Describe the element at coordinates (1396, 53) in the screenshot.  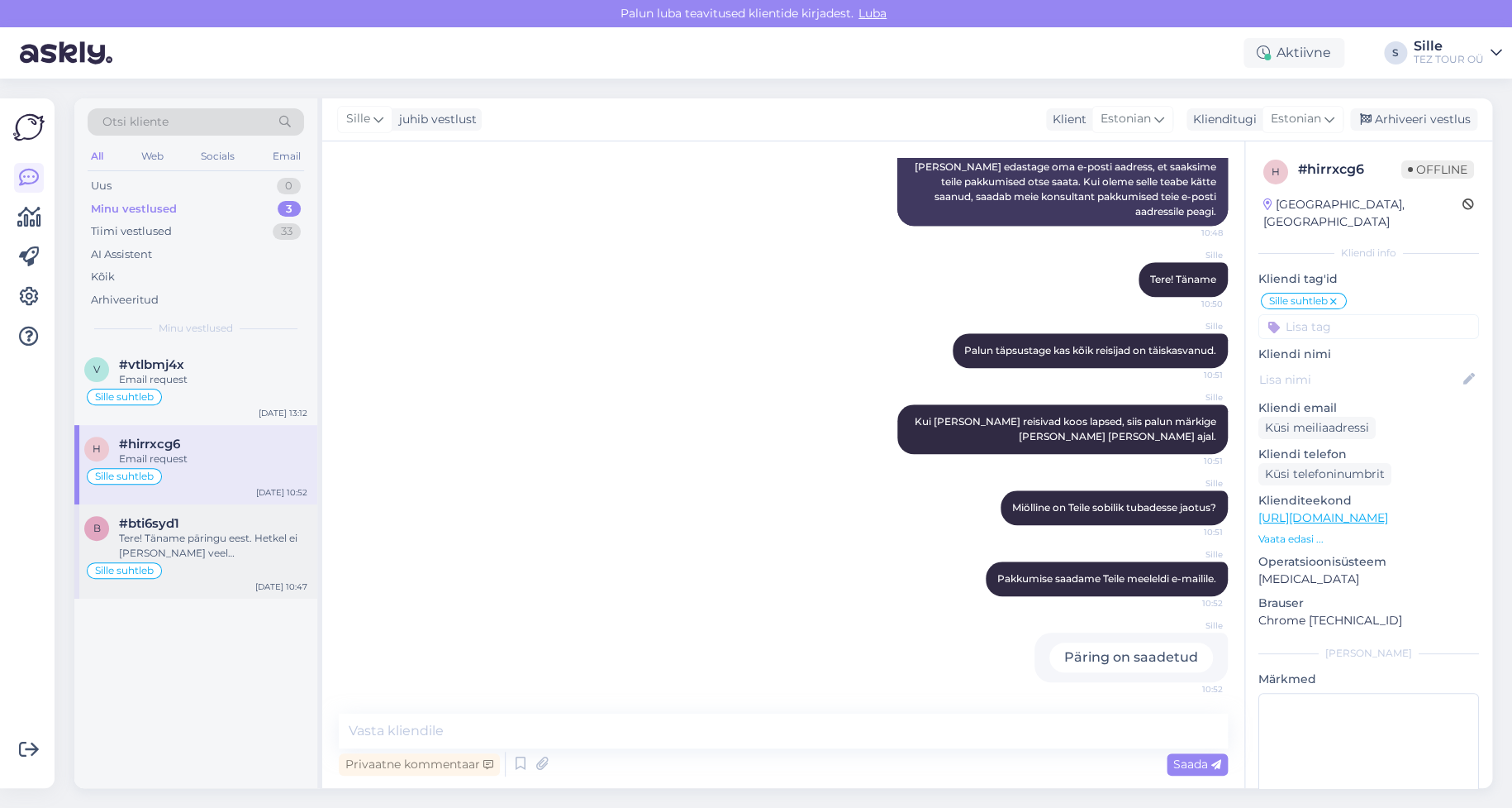
I see `div: S` at that location.